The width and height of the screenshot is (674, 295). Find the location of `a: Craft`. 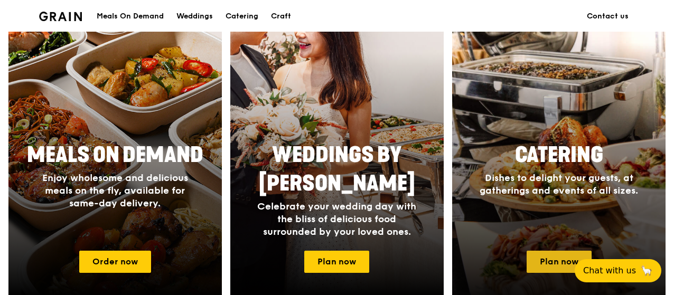

a: Craft is located at coordinates (281, 16).